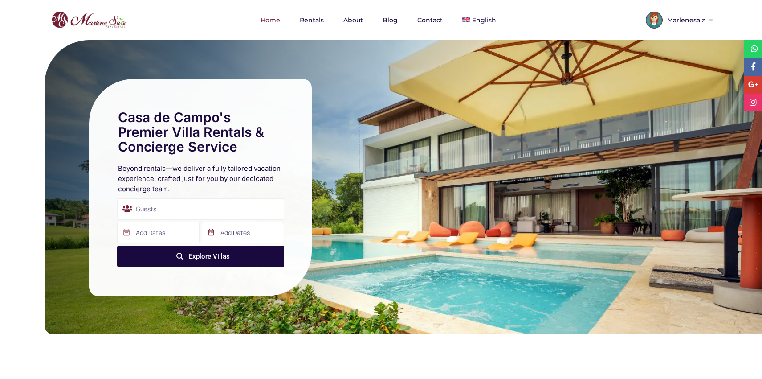  What do you see at coordinates (89, 20) in the screenshot?
I see `img: logo` at bounding box center [89, 20].